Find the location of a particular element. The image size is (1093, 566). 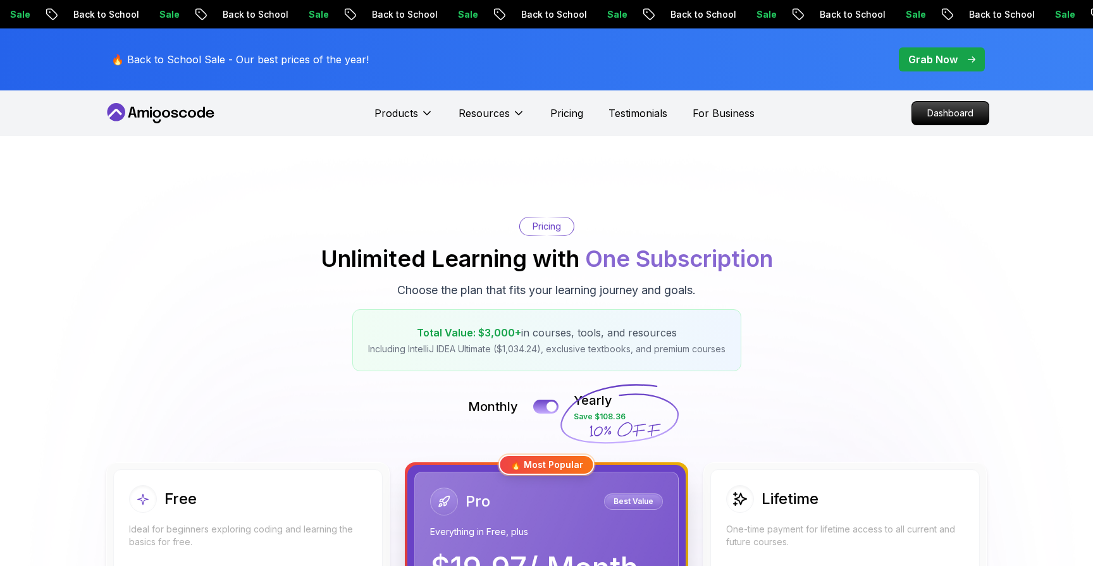

button: Products is located at coordinates (403, 118).